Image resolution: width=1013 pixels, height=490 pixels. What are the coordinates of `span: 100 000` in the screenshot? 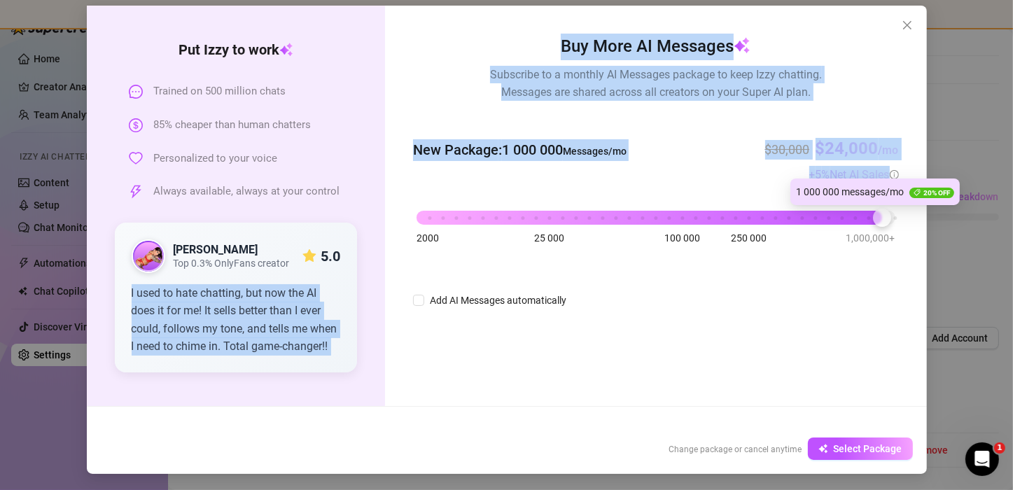 It's located at (682, 238).